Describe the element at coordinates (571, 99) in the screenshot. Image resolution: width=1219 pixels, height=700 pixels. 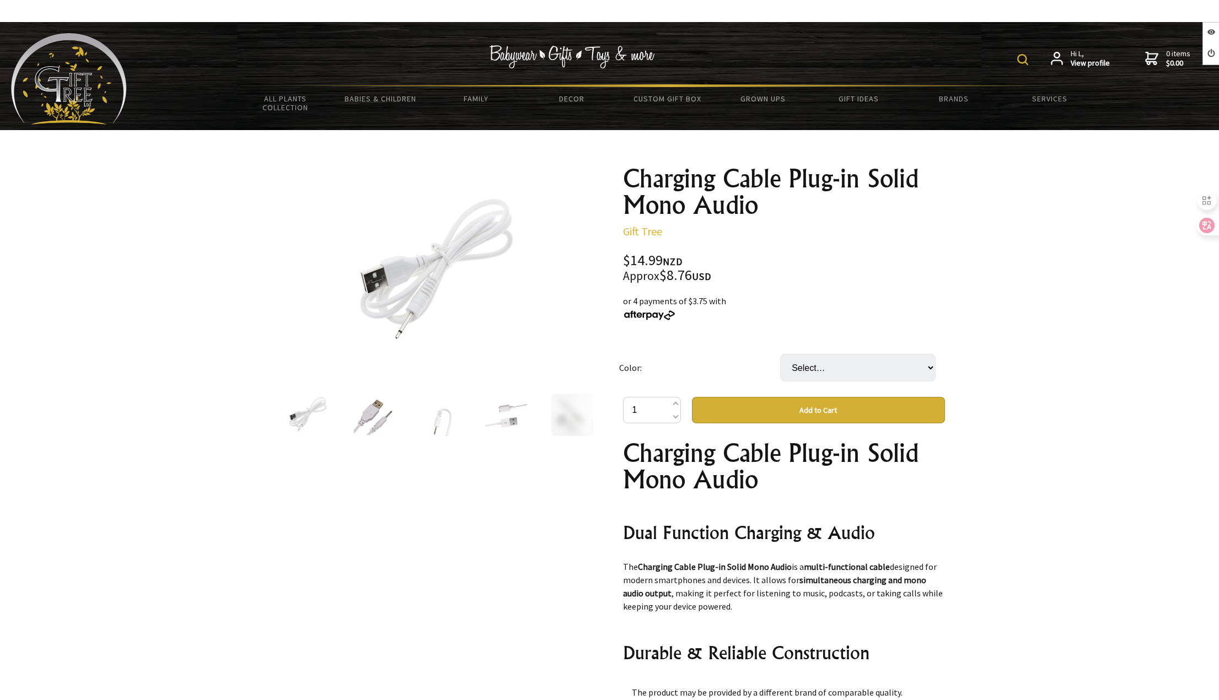
I see `a: Decor` at that location.